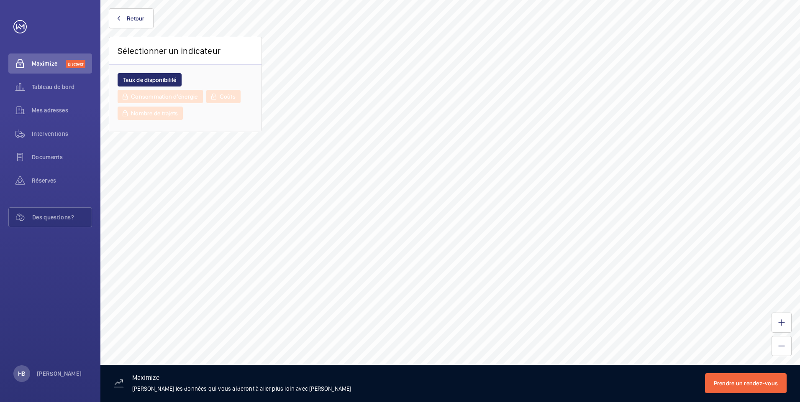  I want to click on span: Mes adresses, so click(62, 110).